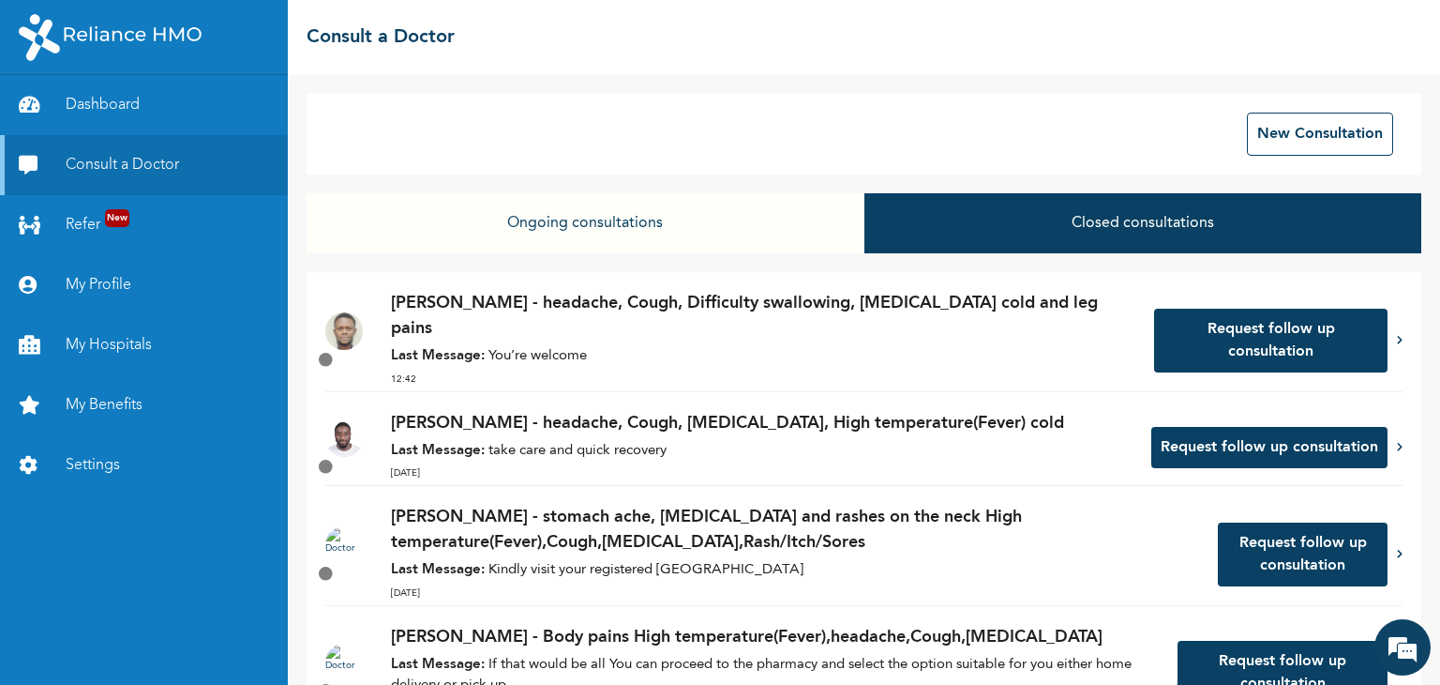 Image resolution: width=1440 pixels, height=685 pixels. What do you see at coordinates (183, 550) in the screenshot?
I see `textarea: Type your message and hit 'Enter'` at bounding box center [183, 550].